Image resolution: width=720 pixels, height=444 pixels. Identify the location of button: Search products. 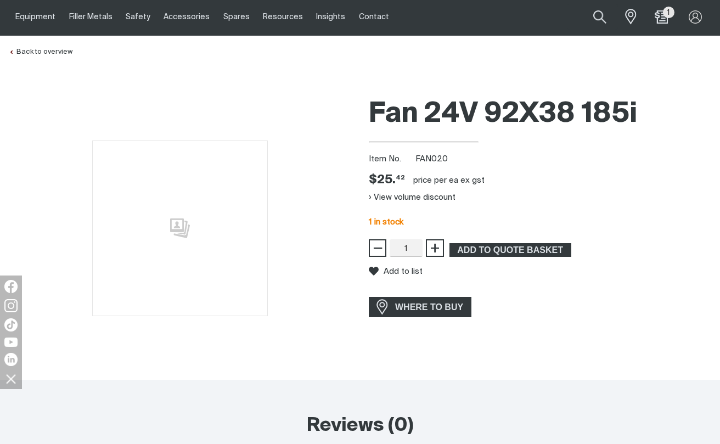
(600, 16).